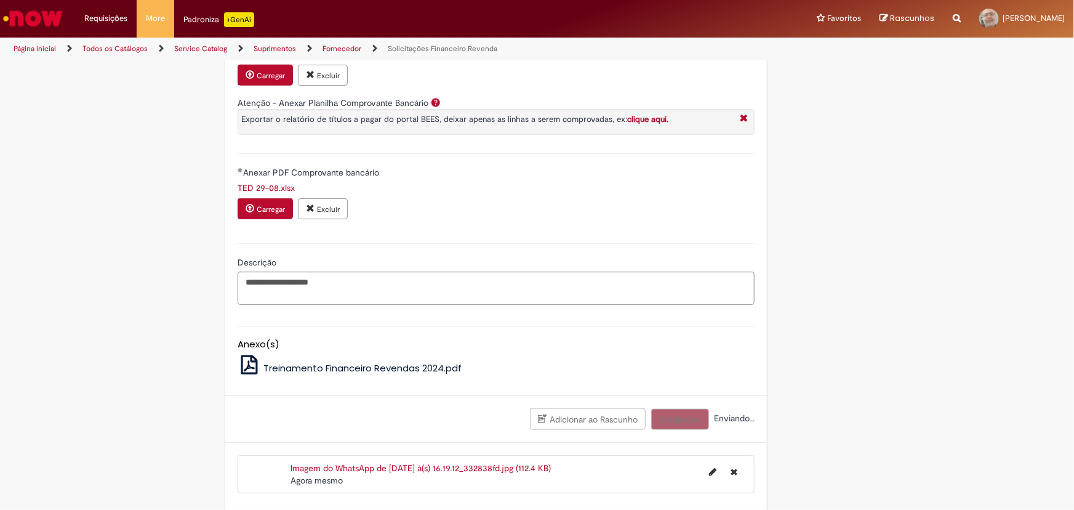 The image size is (1074, 510). What do you see at coordinates (912, 18) in the screenshot?
I see `span: Rascunhos` at bounding box center [912, 18].